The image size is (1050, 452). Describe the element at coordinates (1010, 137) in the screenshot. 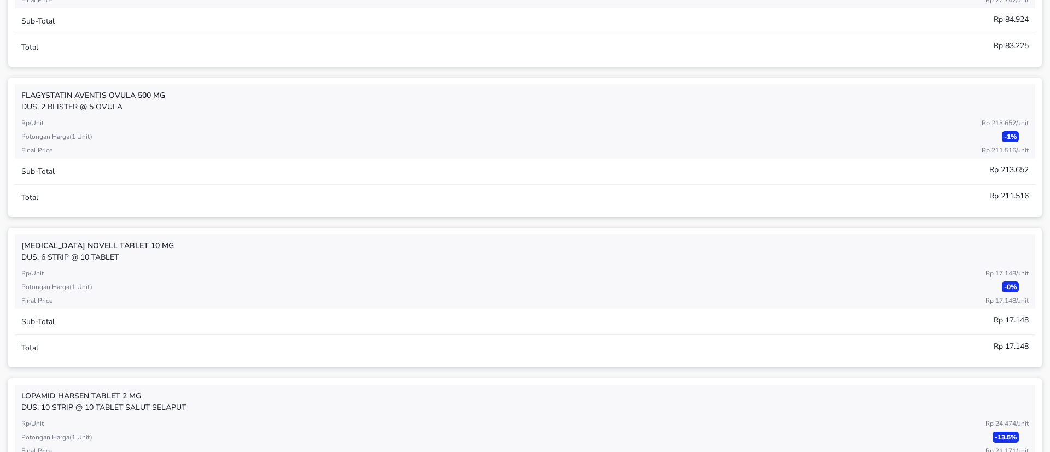

I see `p: - 1 %` at that location.